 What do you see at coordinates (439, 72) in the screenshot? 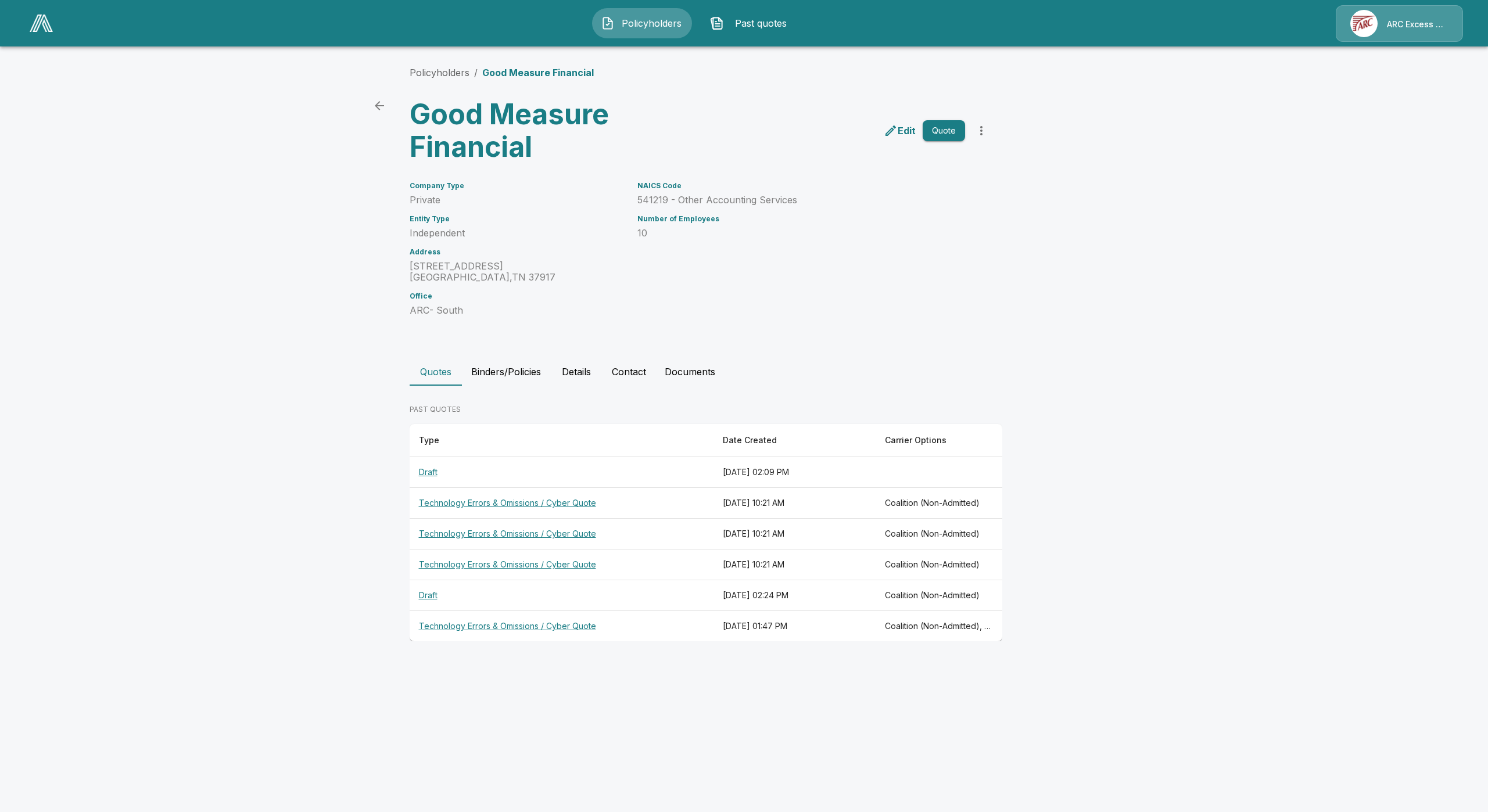
I see `a: Policyholders` at bounding box center [439, 72].